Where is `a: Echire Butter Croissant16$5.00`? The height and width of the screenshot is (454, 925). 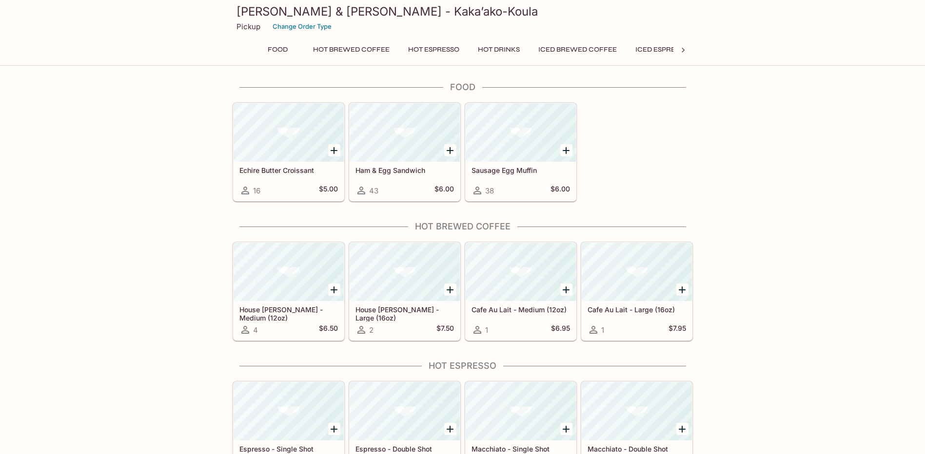
a: Echire Butter Croissant16$5.00 is located at coordinates (289, 152).